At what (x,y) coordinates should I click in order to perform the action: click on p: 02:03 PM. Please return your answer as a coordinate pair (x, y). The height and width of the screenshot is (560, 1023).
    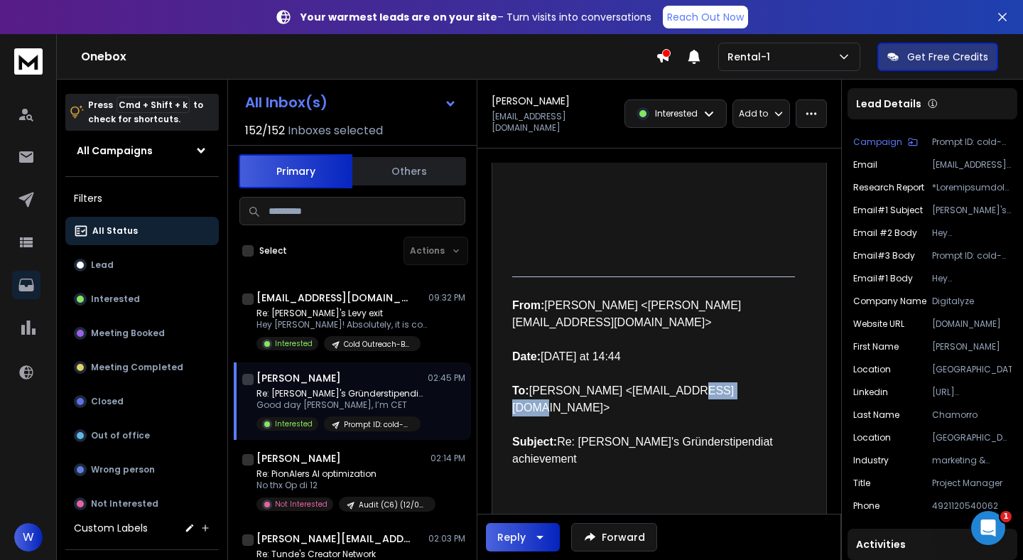
    Looking at the image, I should click on (447, 538).